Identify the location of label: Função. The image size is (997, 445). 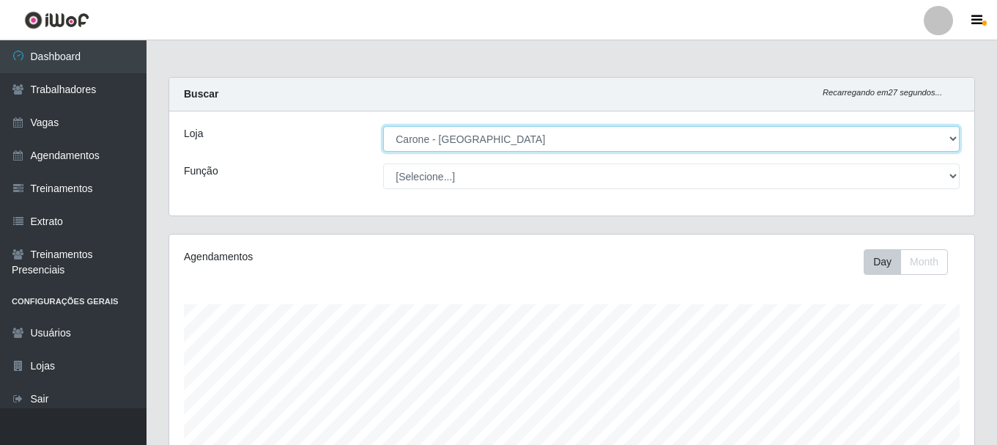
(201, 171).